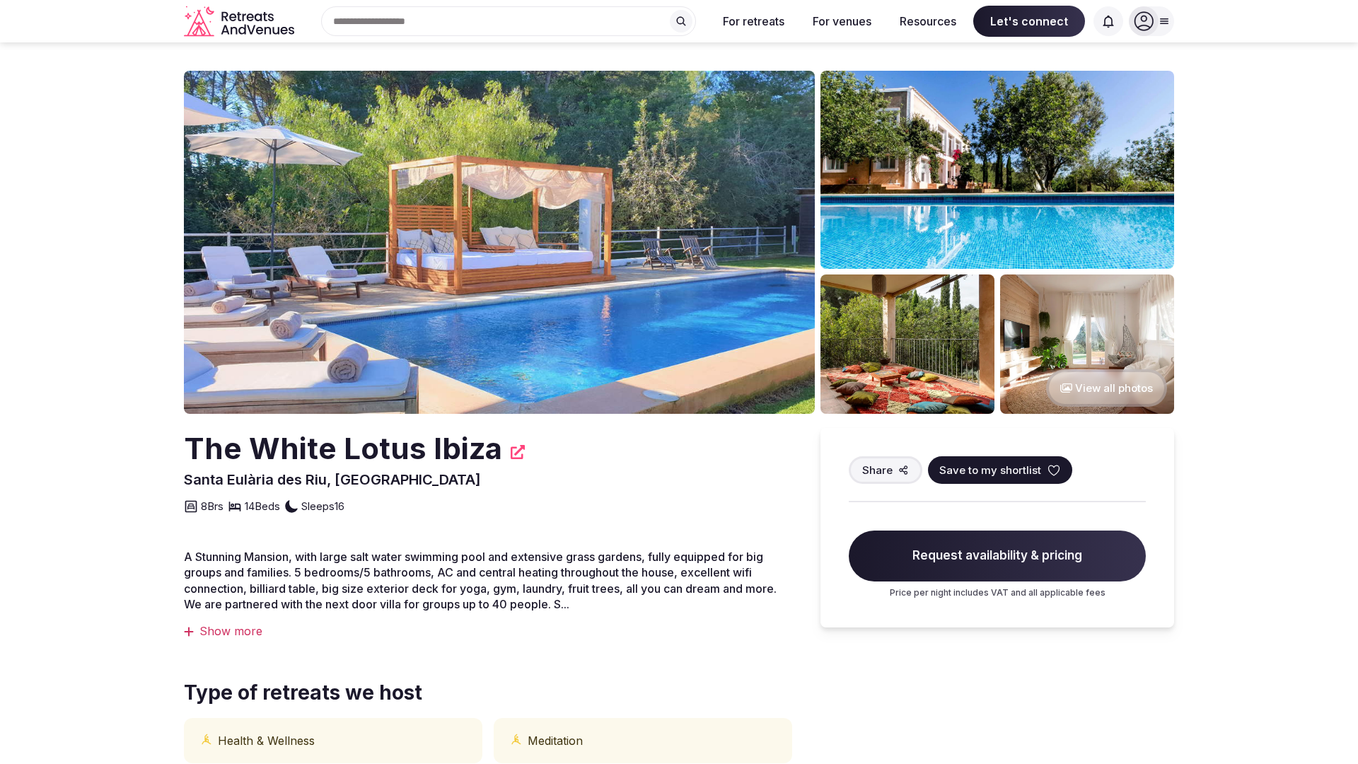 This screenshot has width=1358, height=764. Describe the element at coordinates (240, 21) in the screenshot. I see `a: Visit the homepage` at that location.